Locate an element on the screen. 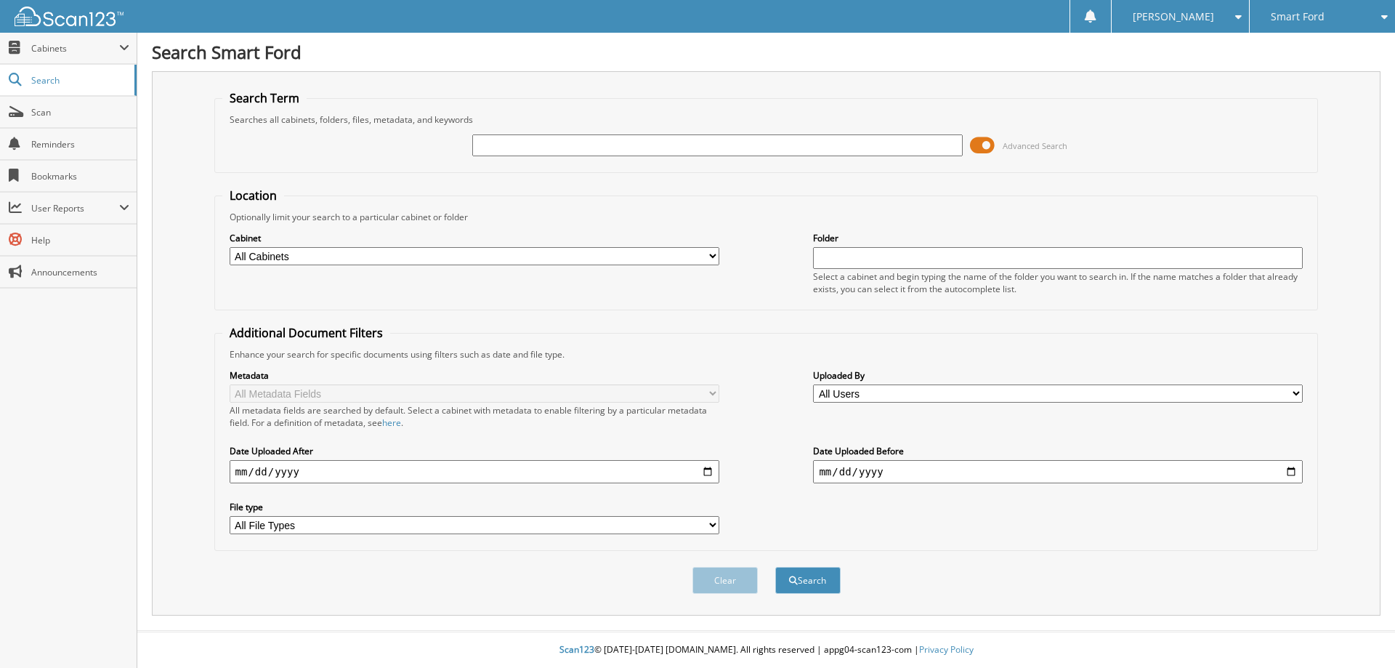 Image resolution: width=1395 pixels, height=668 pixels. span: Scan is located at coordinates (80, 112).